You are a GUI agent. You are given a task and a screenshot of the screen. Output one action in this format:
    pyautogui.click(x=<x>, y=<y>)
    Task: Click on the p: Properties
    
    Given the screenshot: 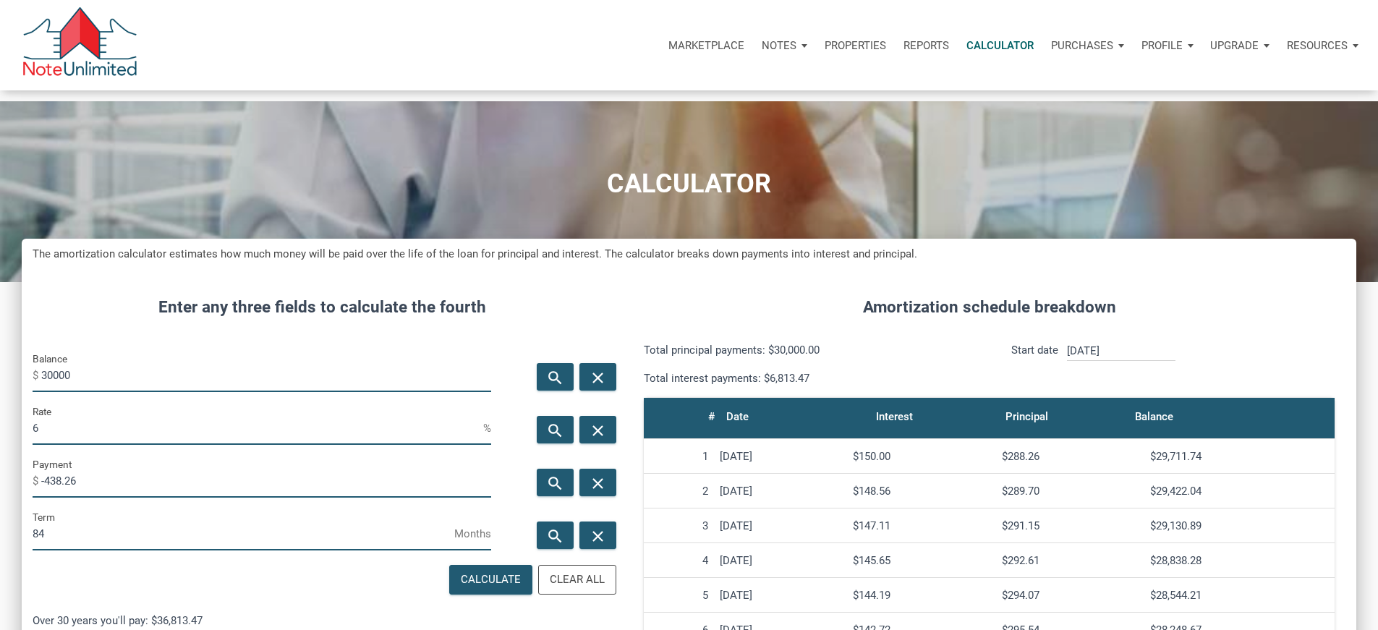 What is the action you would take?
    pyautogui.click(x=855, y=46)
    